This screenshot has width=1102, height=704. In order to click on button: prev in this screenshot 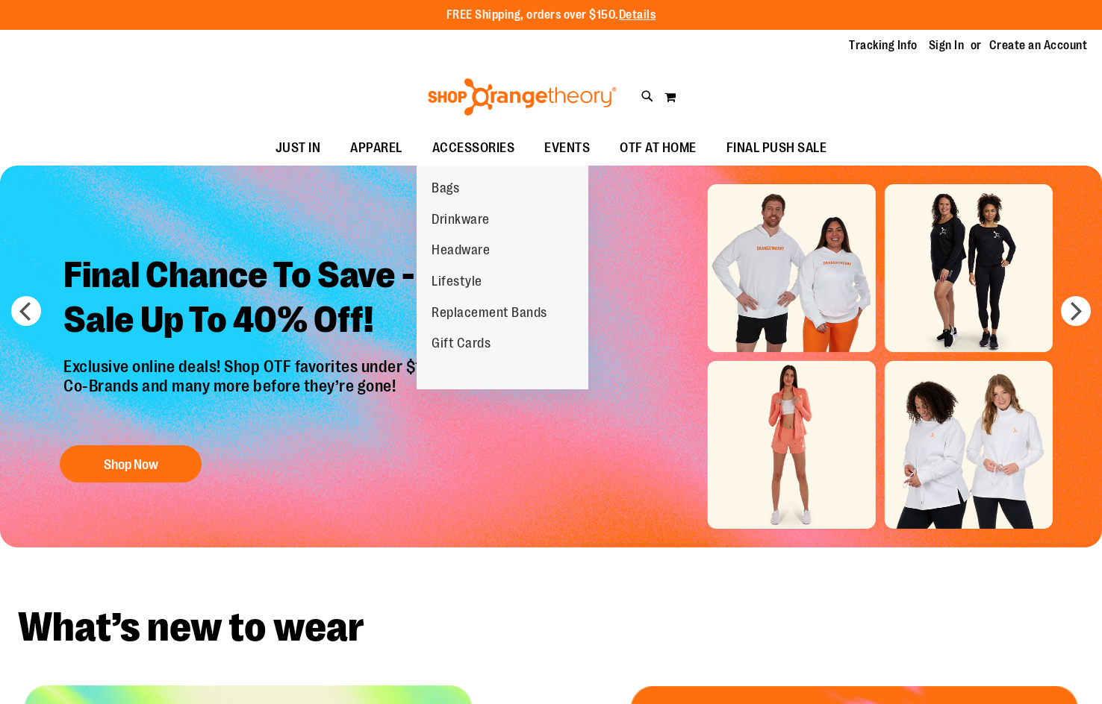, I will do `click(26, 311)`.